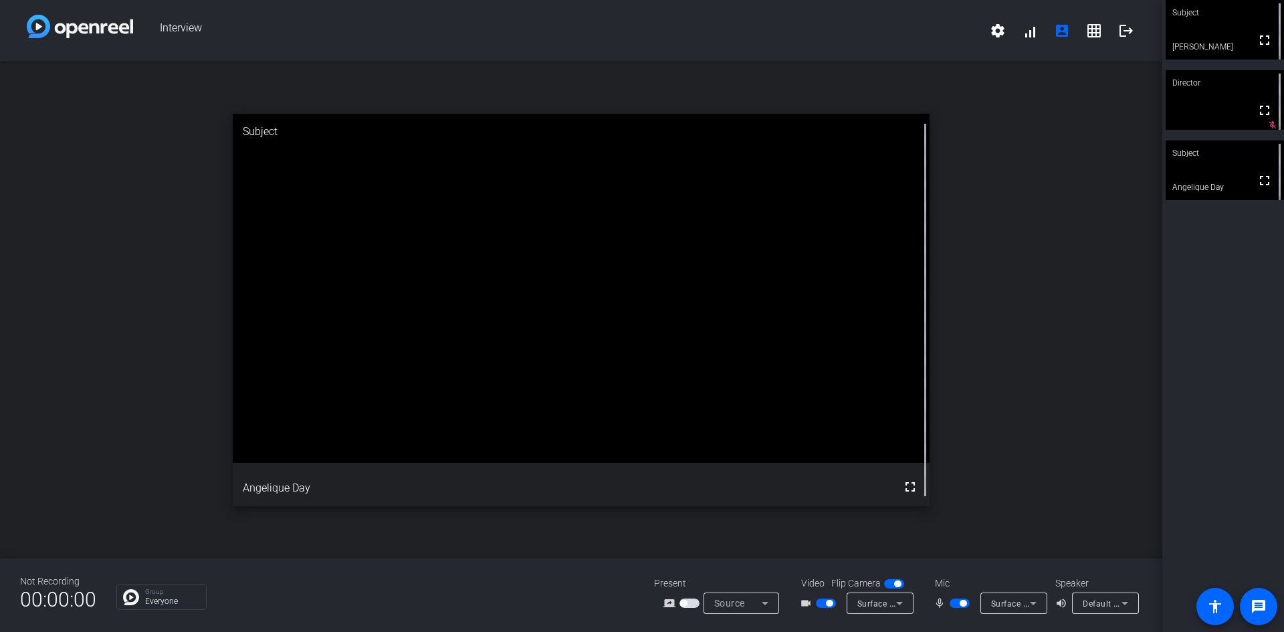 The image size is (1284, 632). Describe the element at coordinates (80, 26) in the screenshot. I see `img: white-gradient.svg` at that location.